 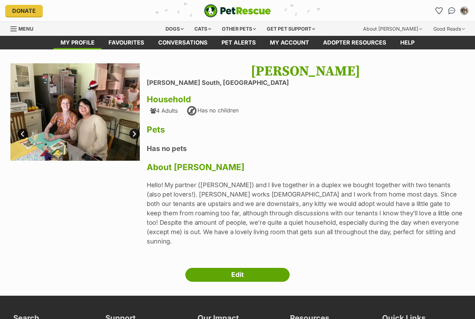 I want to click on img: lppup1i5xw7hapy6dnd1.jpg, so click(x=75, y=112).